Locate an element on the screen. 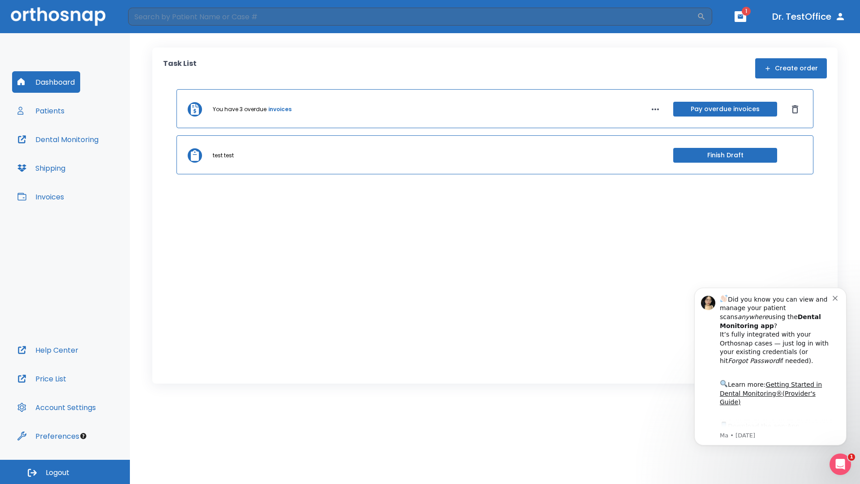  a: Price List is located at coordinates (42, 379).